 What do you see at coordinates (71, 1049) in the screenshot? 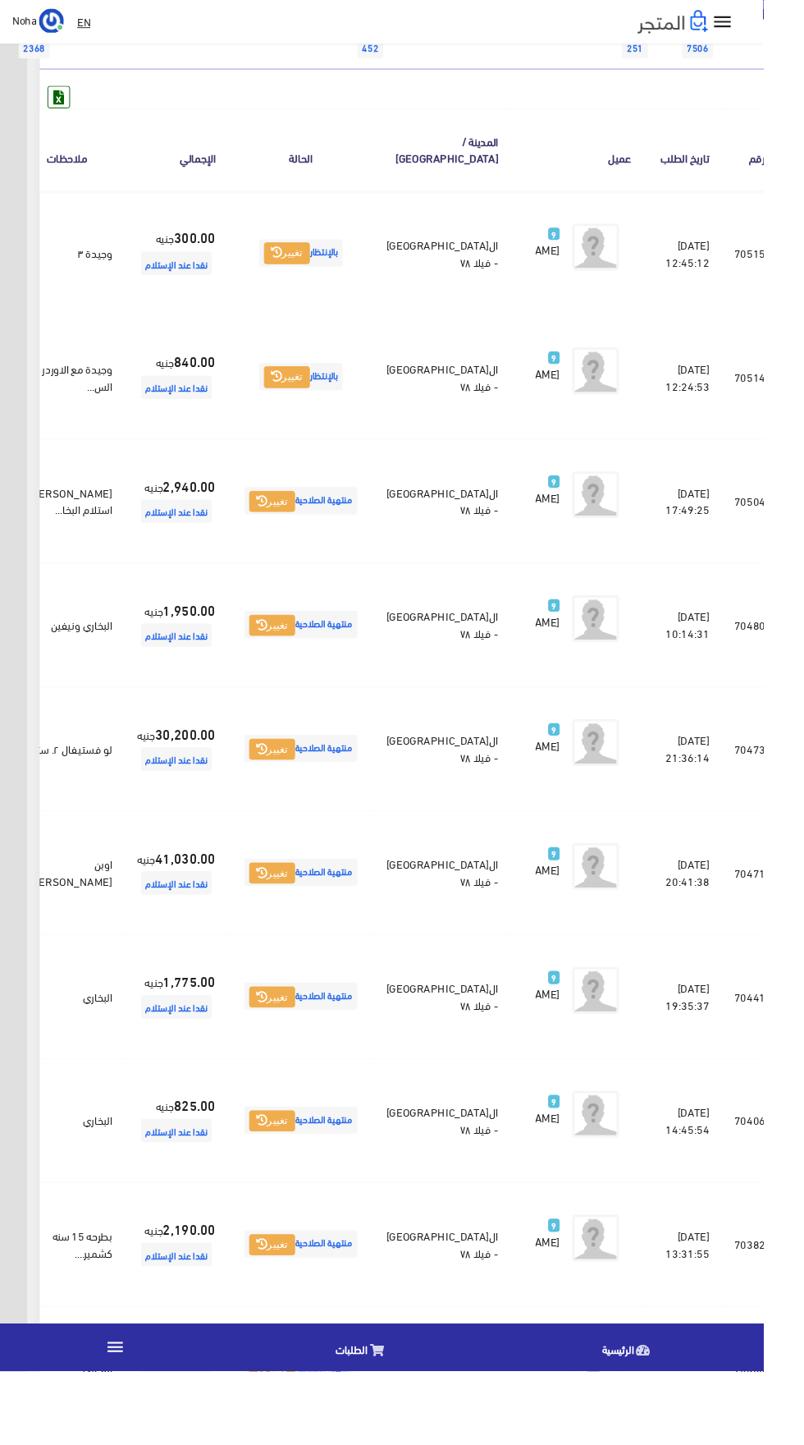
I see `td: البخاري` at bounding box center [71, 1049].